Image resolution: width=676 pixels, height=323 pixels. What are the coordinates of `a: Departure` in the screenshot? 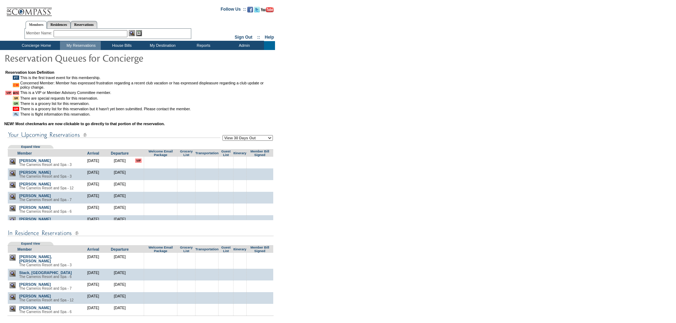 It's located at (120, 250).